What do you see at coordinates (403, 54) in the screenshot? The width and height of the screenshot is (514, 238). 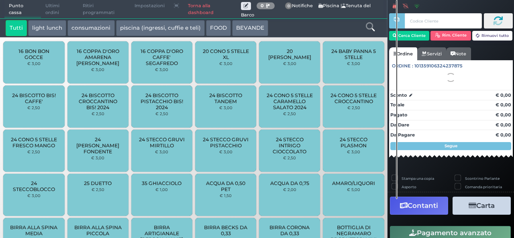 I see `a: Ordine` at bounding box center [403, 54].